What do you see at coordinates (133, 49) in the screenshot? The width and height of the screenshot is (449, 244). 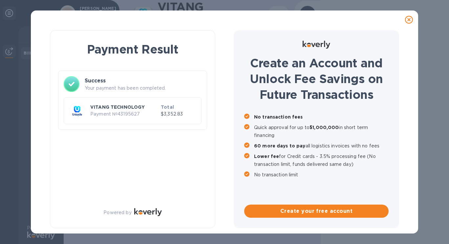 I see `h1: Payment Result` at bounding box center [133, 49].